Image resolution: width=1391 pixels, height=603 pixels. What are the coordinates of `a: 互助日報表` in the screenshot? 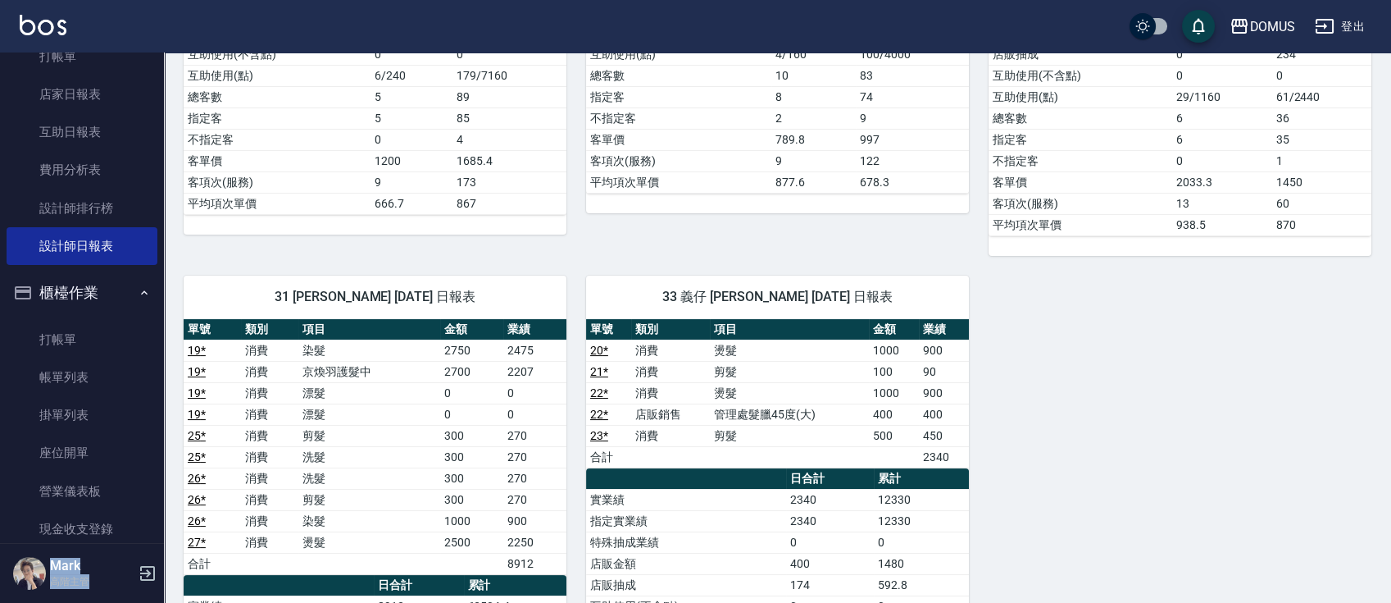 It's located at (82, 132).